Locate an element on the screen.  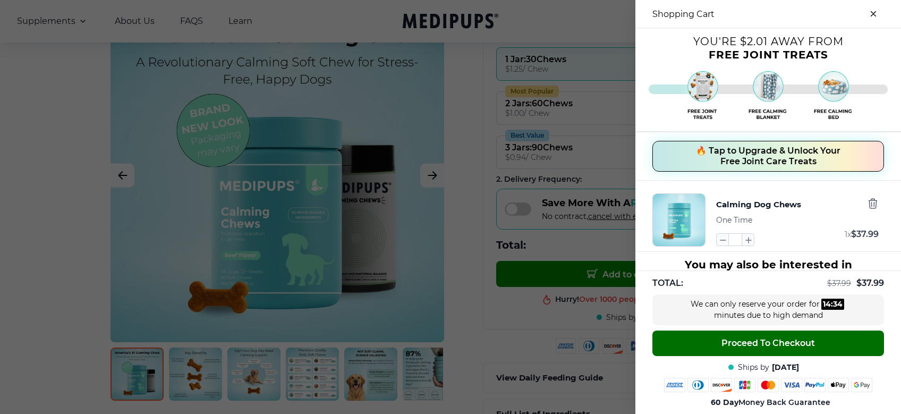
button: Proceed To Checkout is located at coordinates (768, 343).